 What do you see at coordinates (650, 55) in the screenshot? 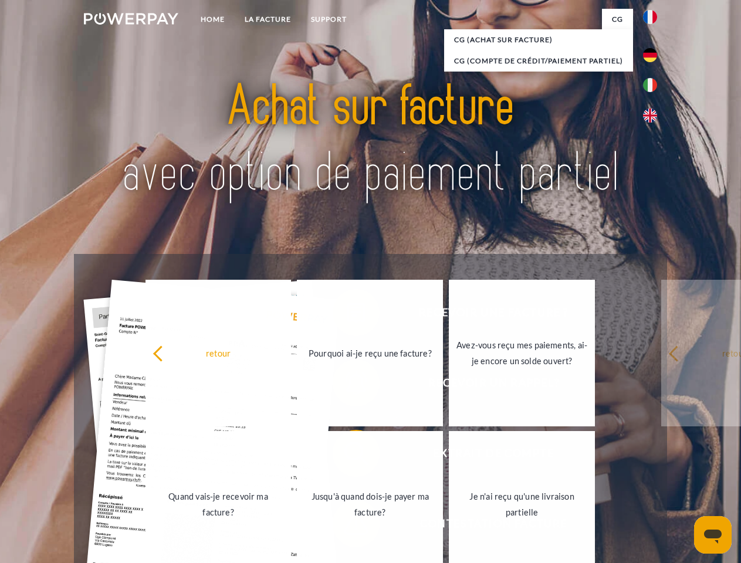
I see `img: de` at bounding box center [650, 55].